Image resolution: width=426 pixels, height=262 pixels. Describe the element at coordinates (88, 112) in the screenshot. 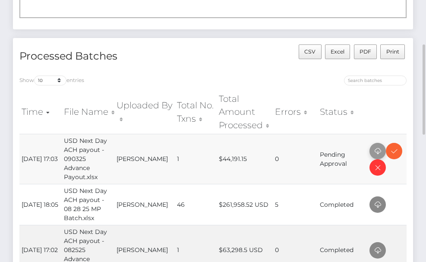

I see `th: File Name: activate to sort column ascending` at that location.